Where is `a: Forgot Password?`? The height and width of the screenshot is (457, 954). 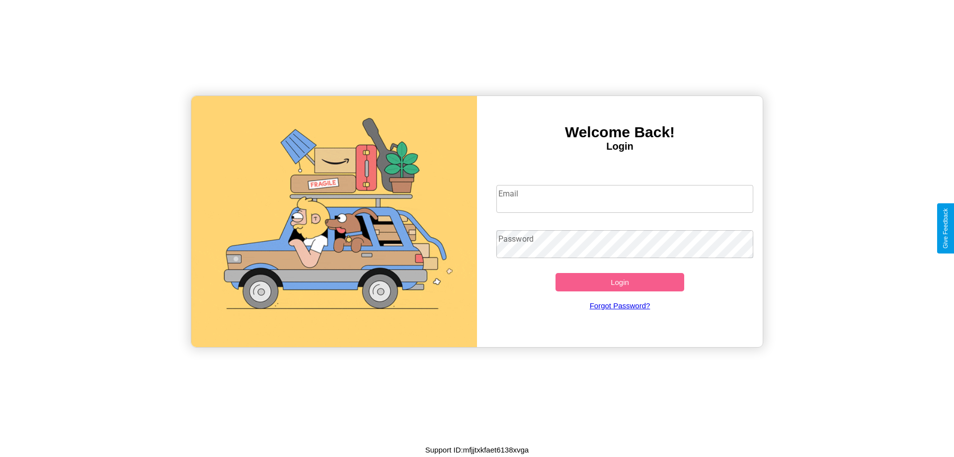
a: Forgot Password? is located at coordinates (620, 305).